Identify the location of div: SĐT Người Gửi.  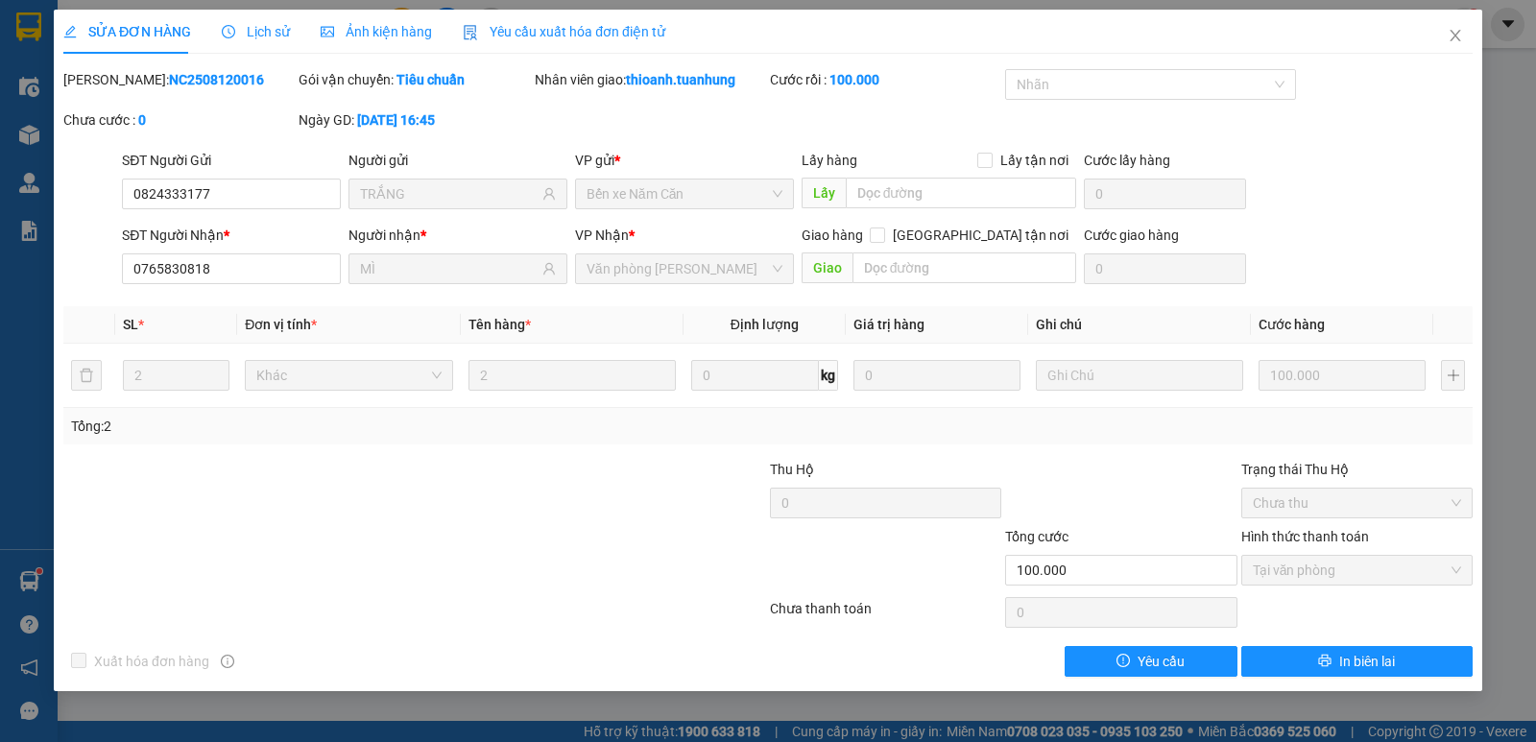
(231, 160).